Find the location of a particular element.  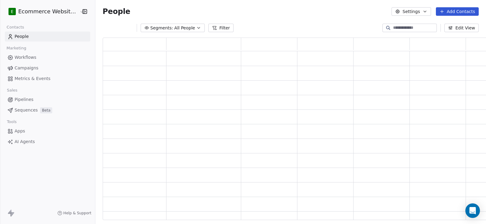

span: Metrics & Events is located at coordinates (32, 79).